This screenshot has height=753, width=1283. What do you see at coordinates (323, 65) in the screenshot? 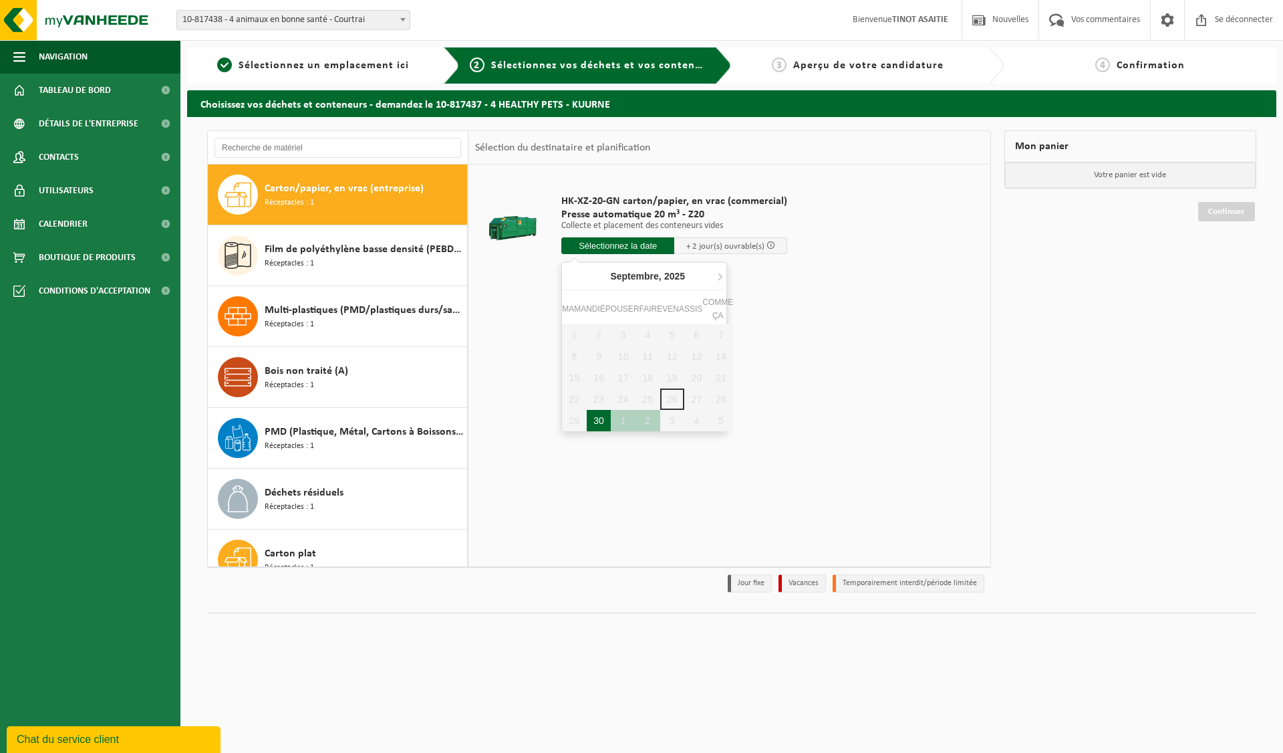
I see `font: Sélectionnez un emplacement ici` at bounding box center [323, 65].